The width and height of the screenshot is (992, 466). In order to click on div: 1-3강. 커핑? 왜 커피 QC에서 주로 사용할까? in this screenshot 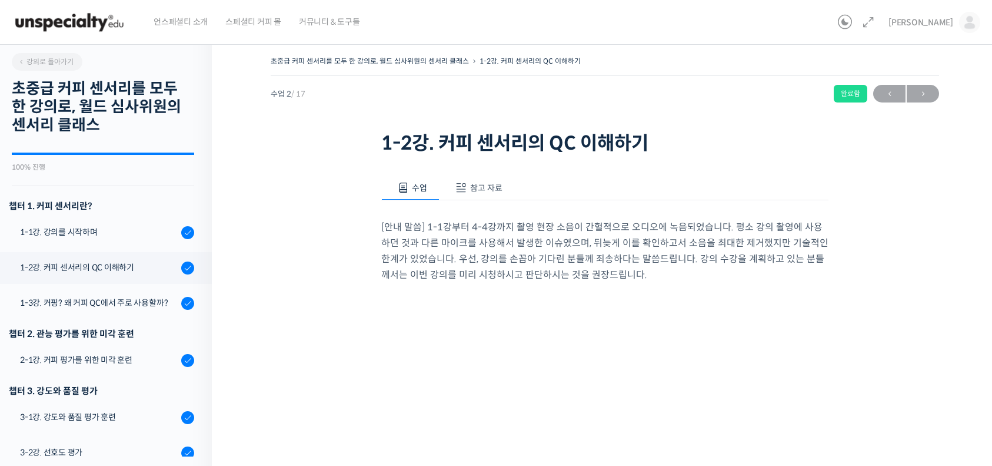, I will do `click(99, 302)`.